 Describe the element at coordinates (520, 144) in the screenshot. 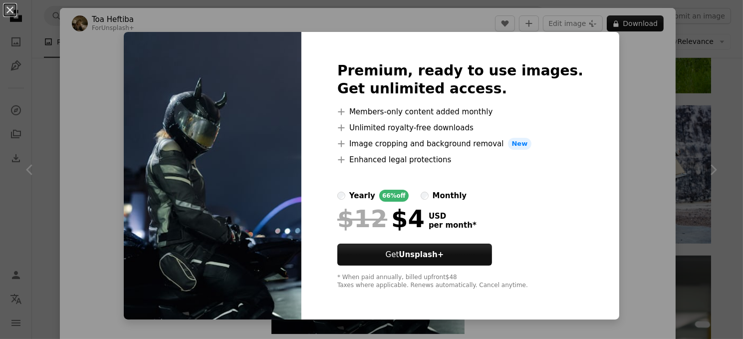

I see `span: New` at that location.